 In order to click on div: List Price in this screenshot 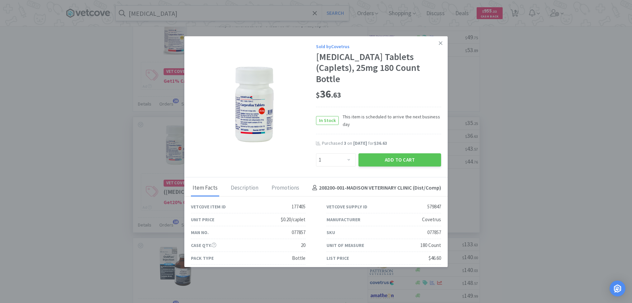, I will do `click(338, 258)`.